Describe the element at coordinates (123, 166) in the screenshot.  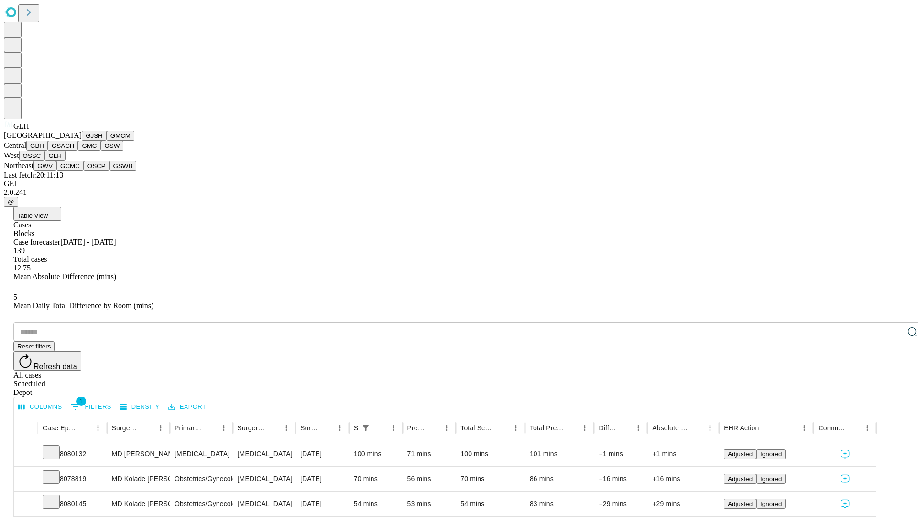
I see `button: GSWB` at that location.